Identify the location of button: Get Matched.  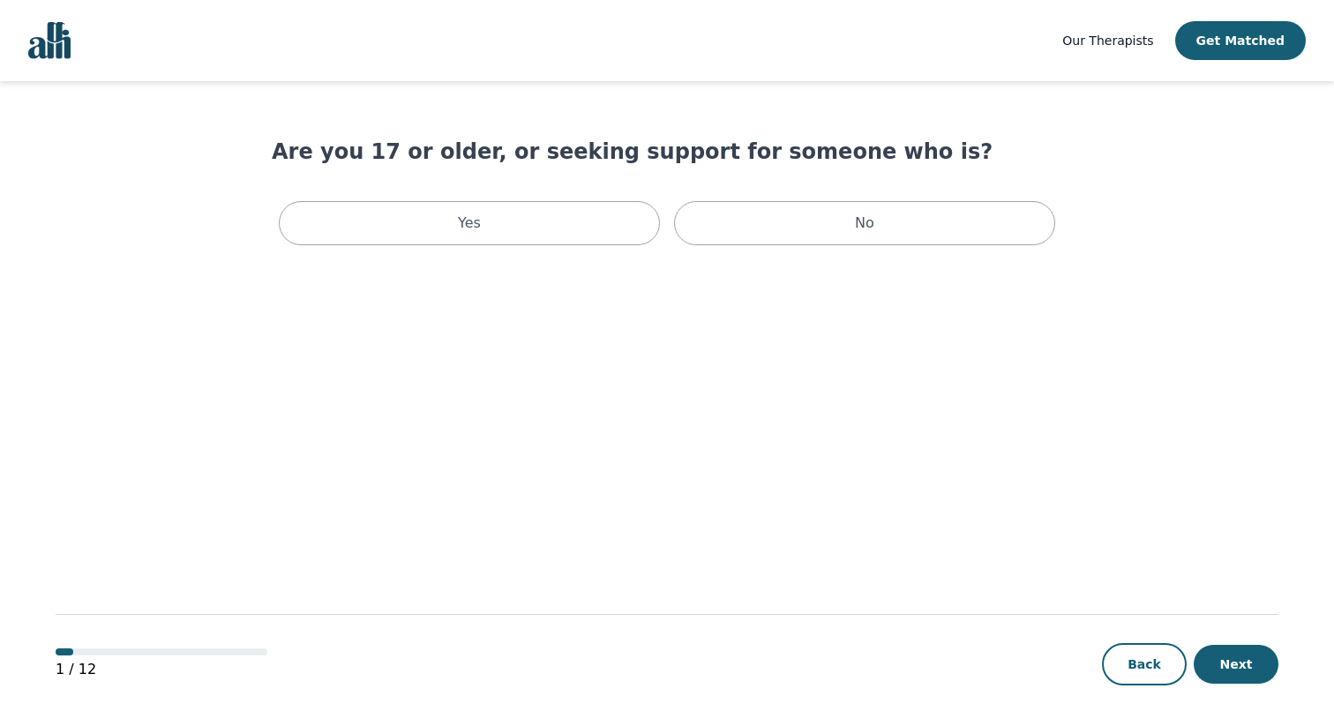
(1240, 41).